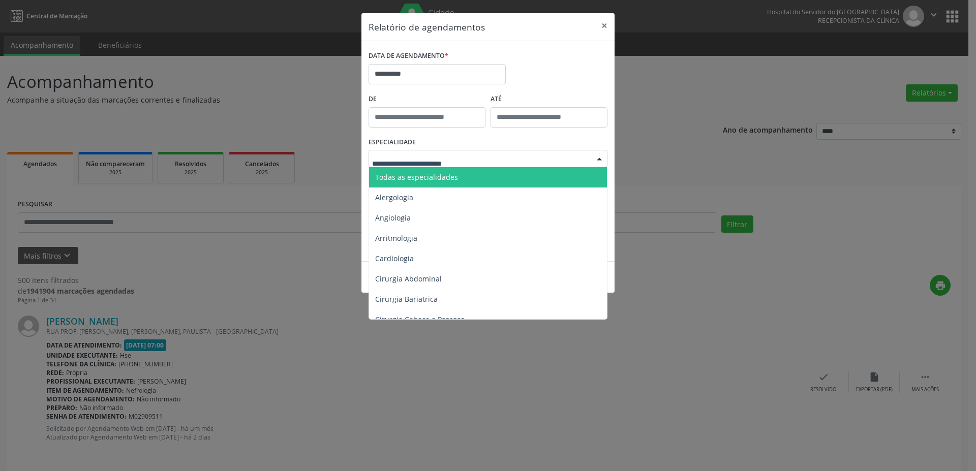 The width and height of the screenshot is (976, 471). Describe the element at coordinates (408, 279) in the screenshot. I see `span: Cirurgia Abdominal` at that location.